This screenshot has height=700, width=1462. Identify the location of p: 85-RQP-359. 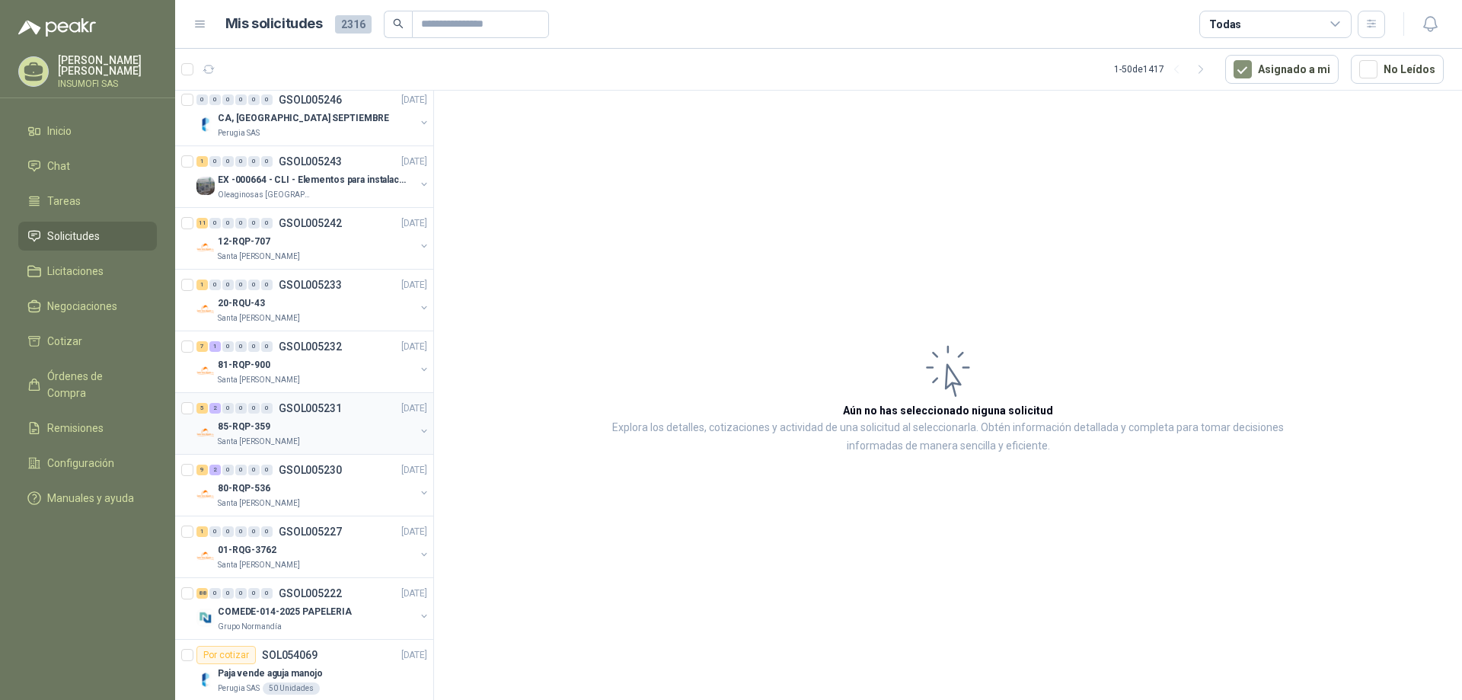
(244, 426).